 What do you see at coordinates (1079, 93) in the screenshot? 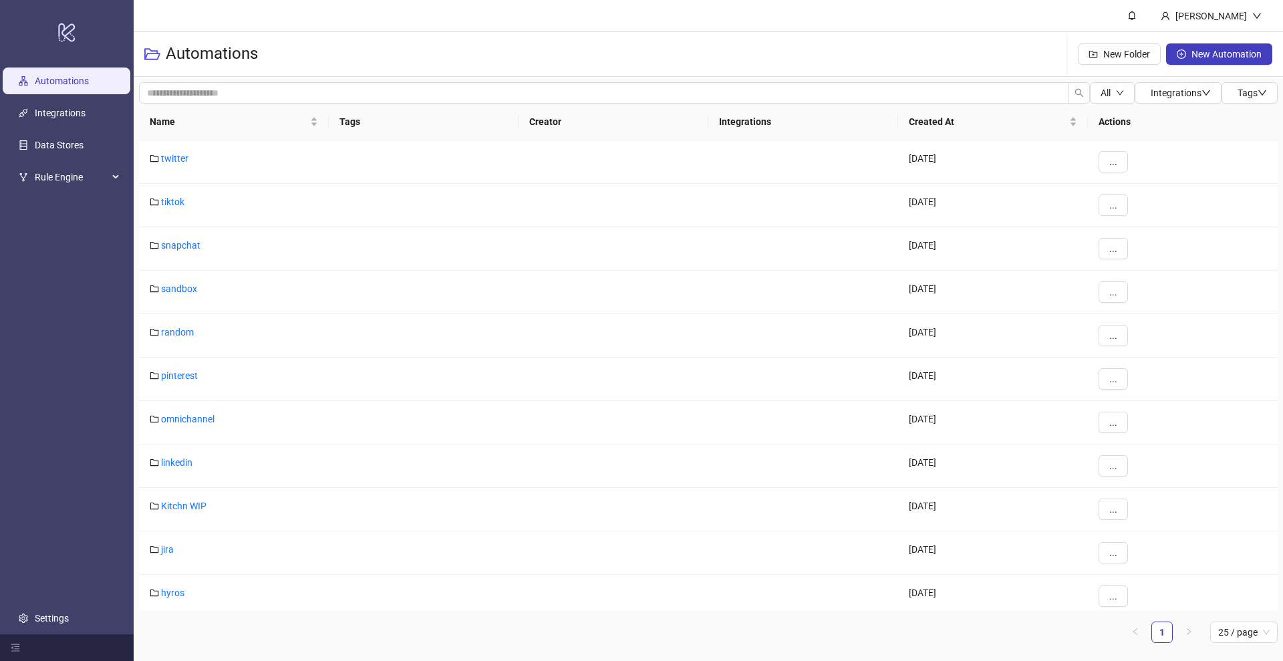
I see `span: search` at bounding box center [1079, 93].